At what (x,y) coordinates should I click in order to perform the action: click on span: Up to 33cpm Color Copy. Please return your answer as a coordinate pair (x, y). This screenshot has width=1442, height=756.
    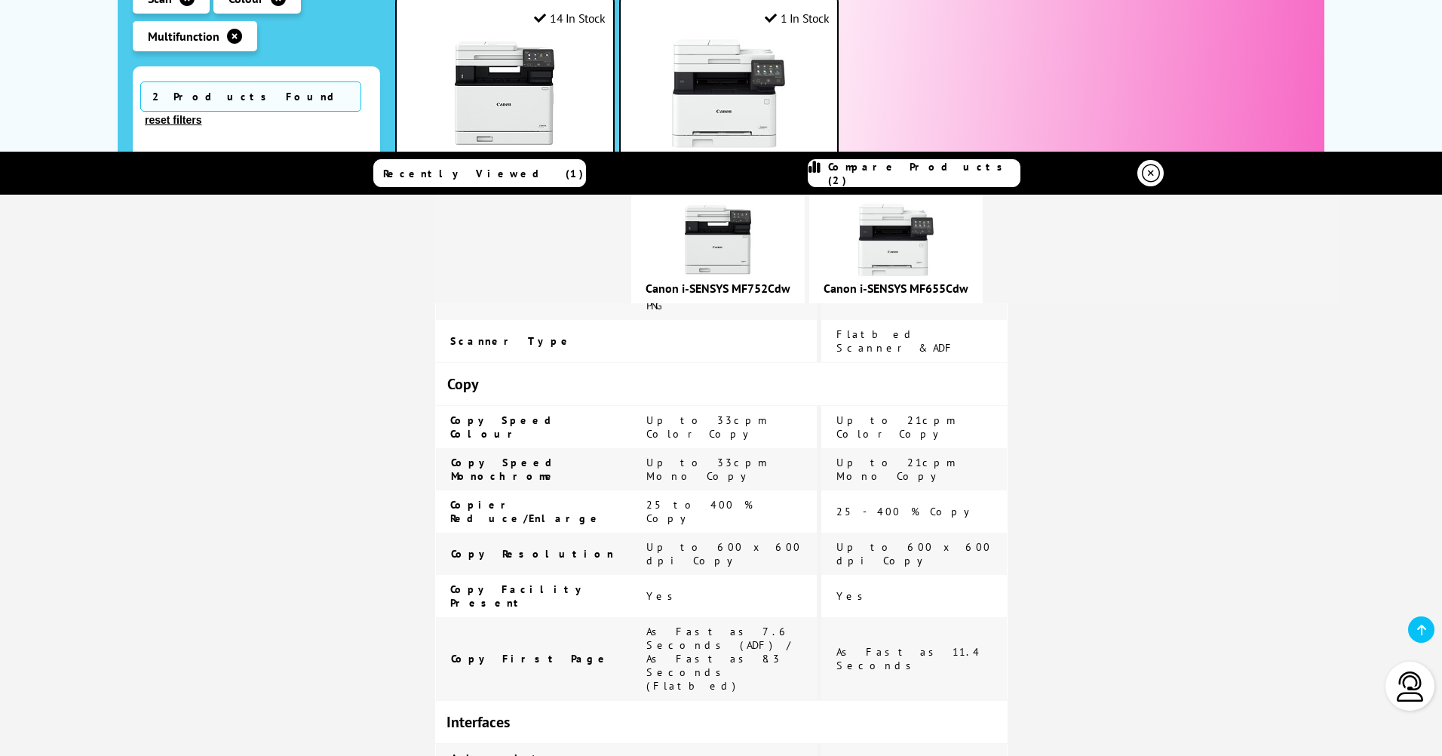
    Looking at the image, I should click on (708, 427).